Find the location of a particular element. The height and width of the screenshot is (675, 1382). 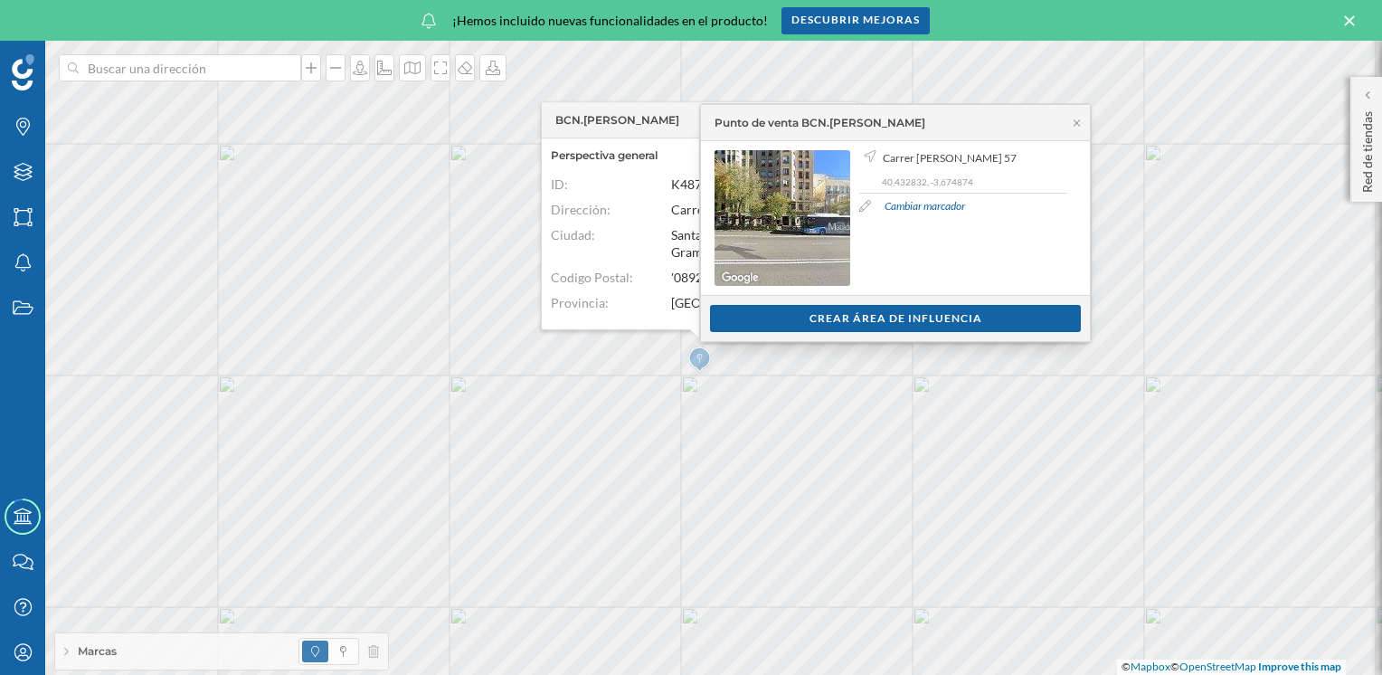

a: Mapbox is located at coordinates (1151, 666).